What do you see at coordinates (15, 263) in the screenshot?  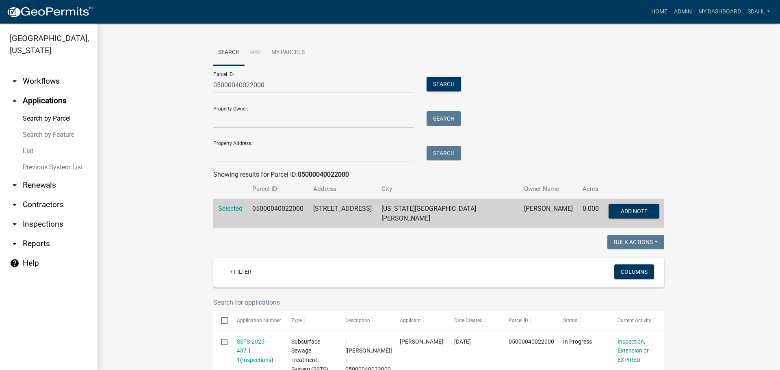 I see `i: help` at bounding box center [15, 263].